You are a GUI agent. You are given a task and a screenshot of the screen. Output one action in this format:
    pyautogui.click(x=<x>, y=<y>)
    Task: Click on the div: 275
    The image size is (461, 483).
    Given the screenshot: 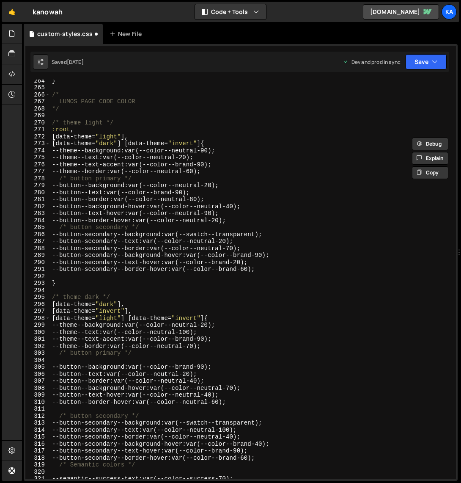 What is the action you would take?
    pyautogui.click(x=38, y=157)
    